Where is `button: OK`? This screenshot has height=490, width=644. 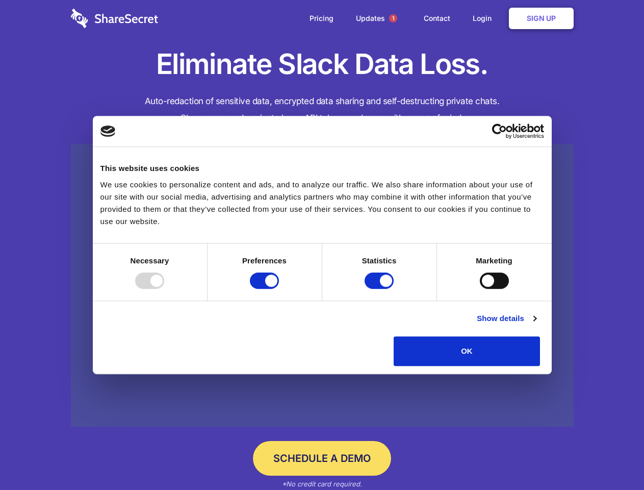 button: OK is located at coordinates (467, 351).